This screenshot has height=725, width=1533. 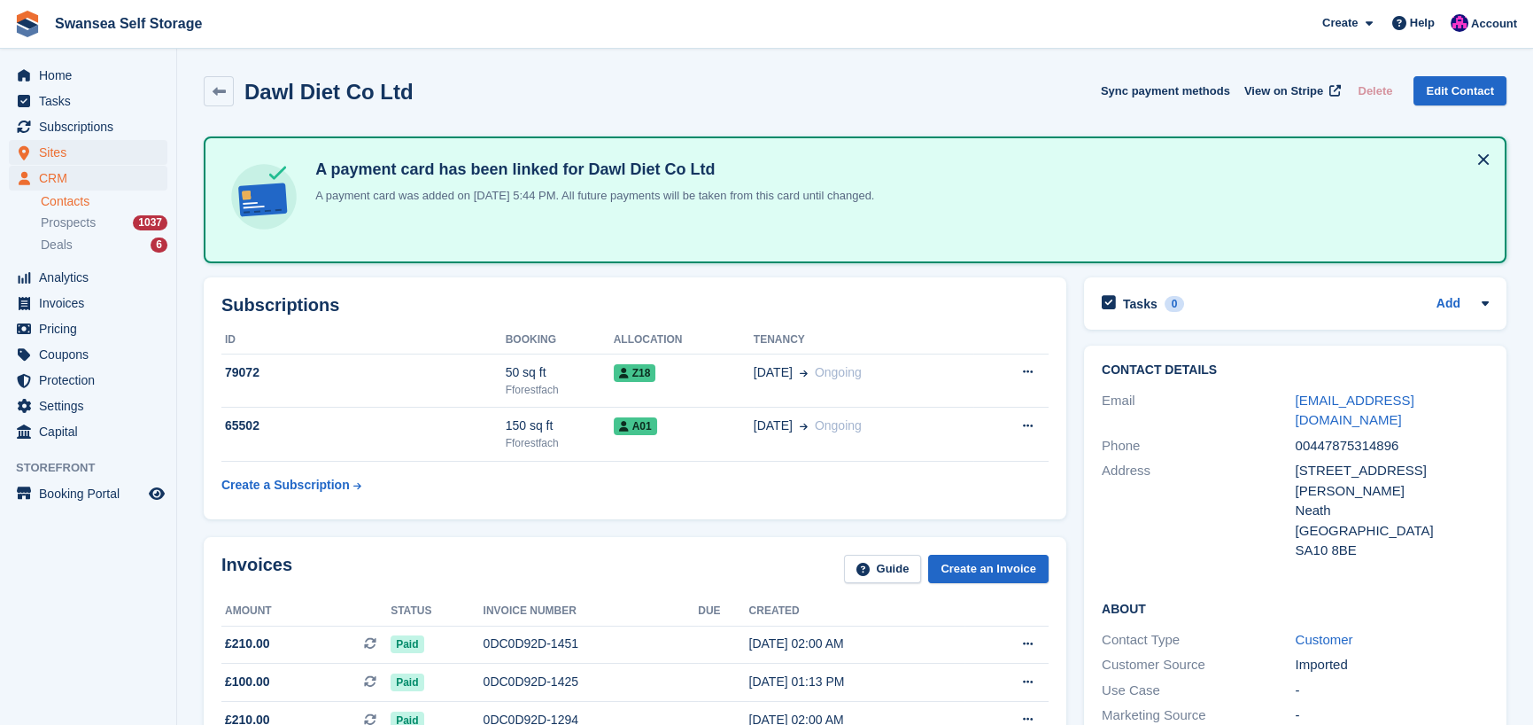 What do you see at coordinates (1422, 23) in the screenshot?
I see `span: Help` at bounding box center [1422, 23].